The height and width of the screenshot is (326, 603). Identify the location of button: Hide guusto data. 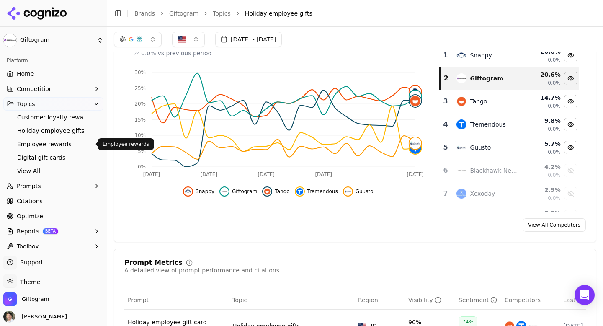
(358, 191).